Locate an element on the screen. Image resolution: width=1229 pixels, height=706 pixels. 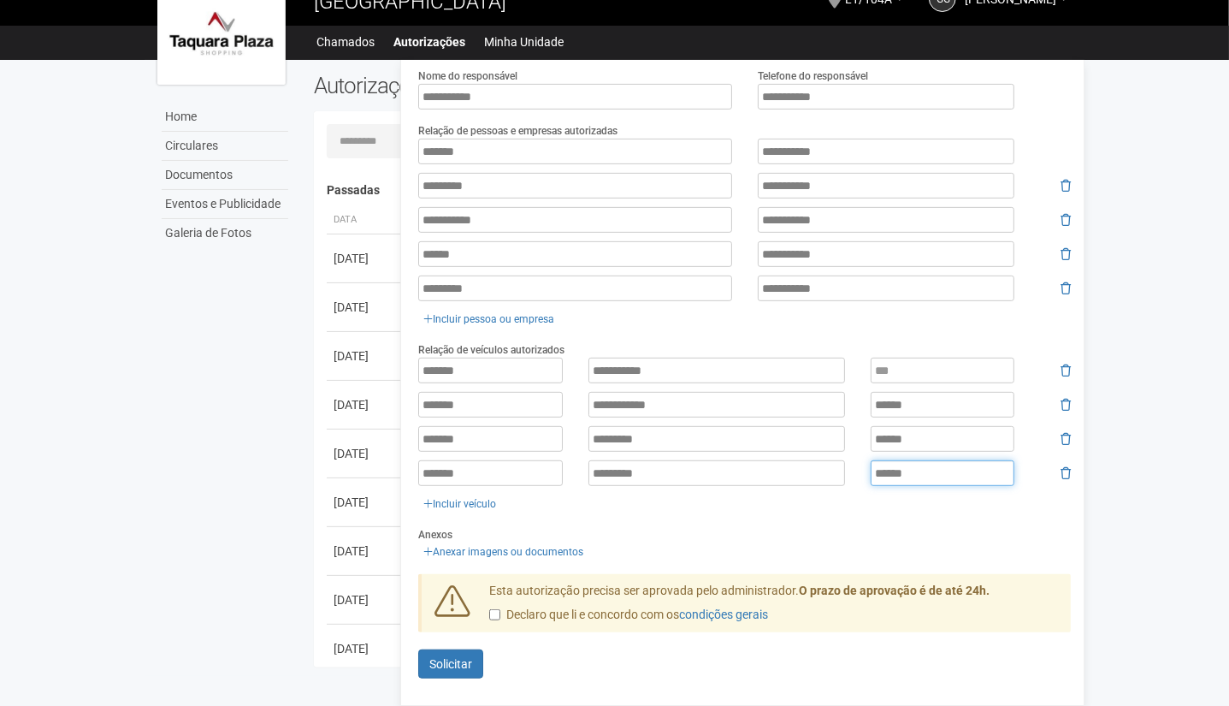
strong: O prazo de aprovação é de até 24h. is located at coordinates (894, 590).